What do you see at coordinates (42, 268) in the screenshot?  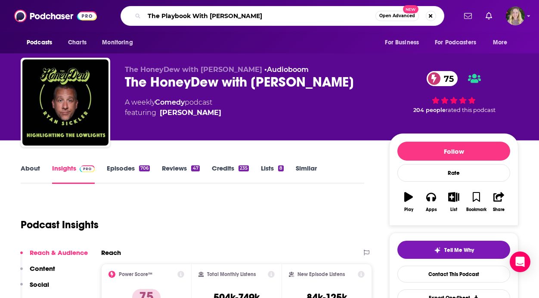 I see `p: Content` at bounding box center [42, 268].